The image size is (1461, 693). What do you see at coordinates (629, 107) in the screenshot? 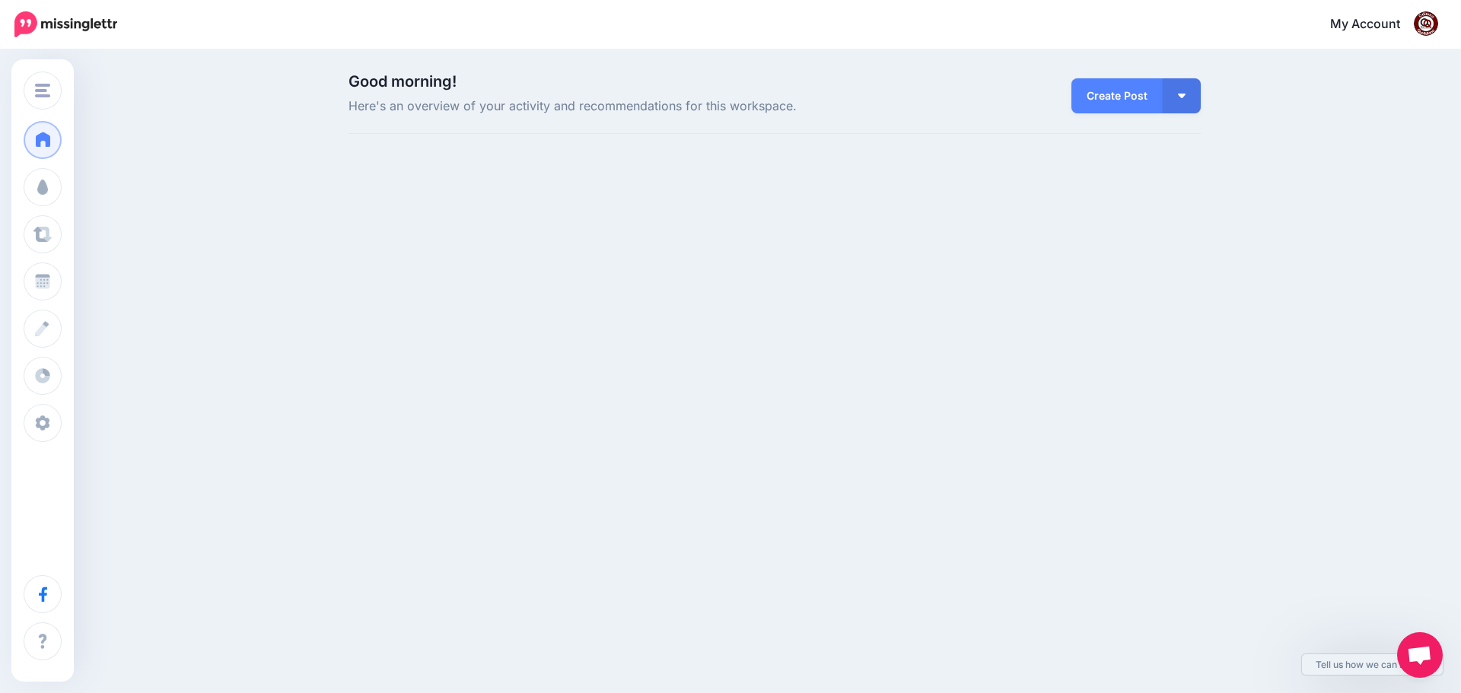
I see `span: Here's an overview of your activity and recommendations for this workspace.` at bounding box center [629, 107].